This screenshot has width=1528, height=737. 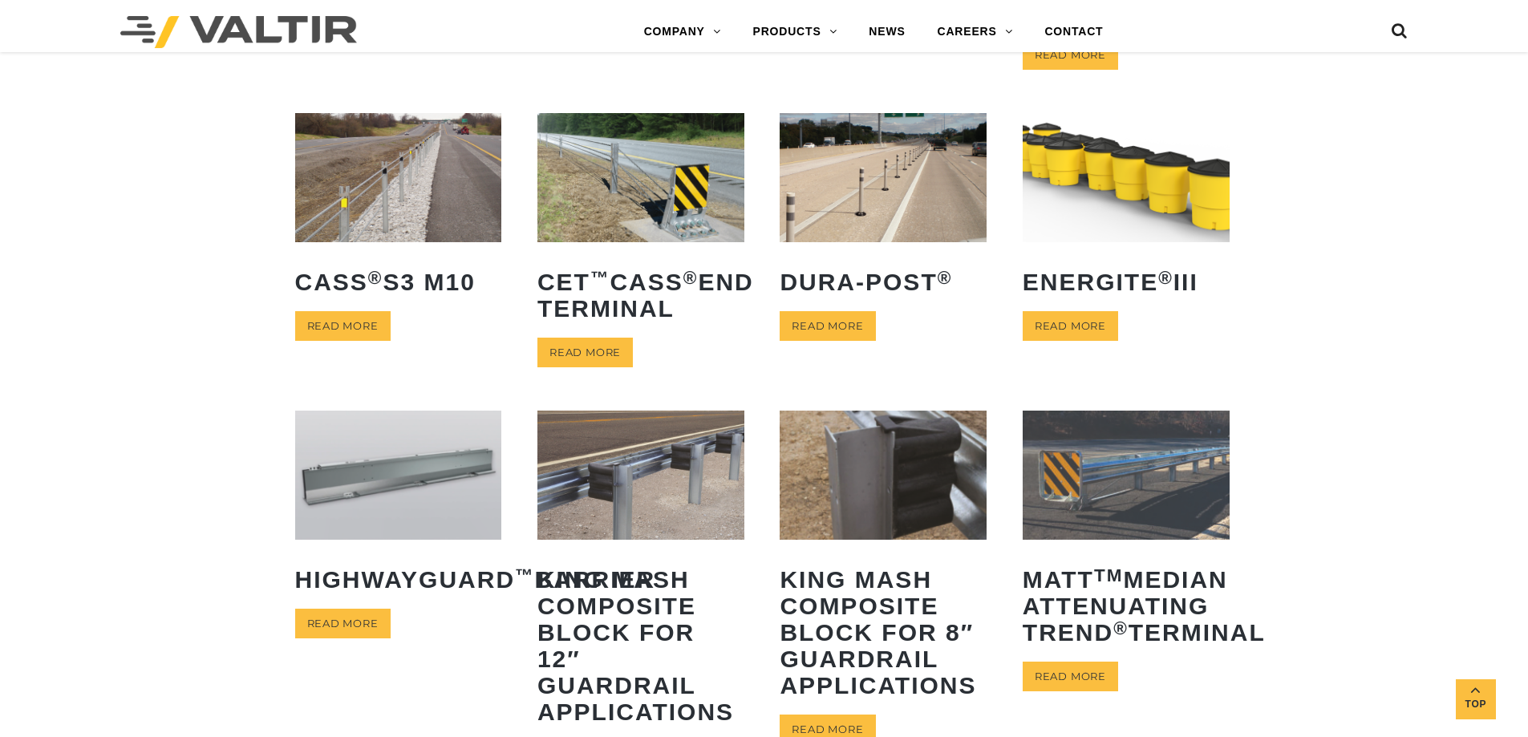 What do you see at coordinates (399, 210) in the screenshot?
I see `a: CASS®S3 M10` at bounding box center [399, 210].